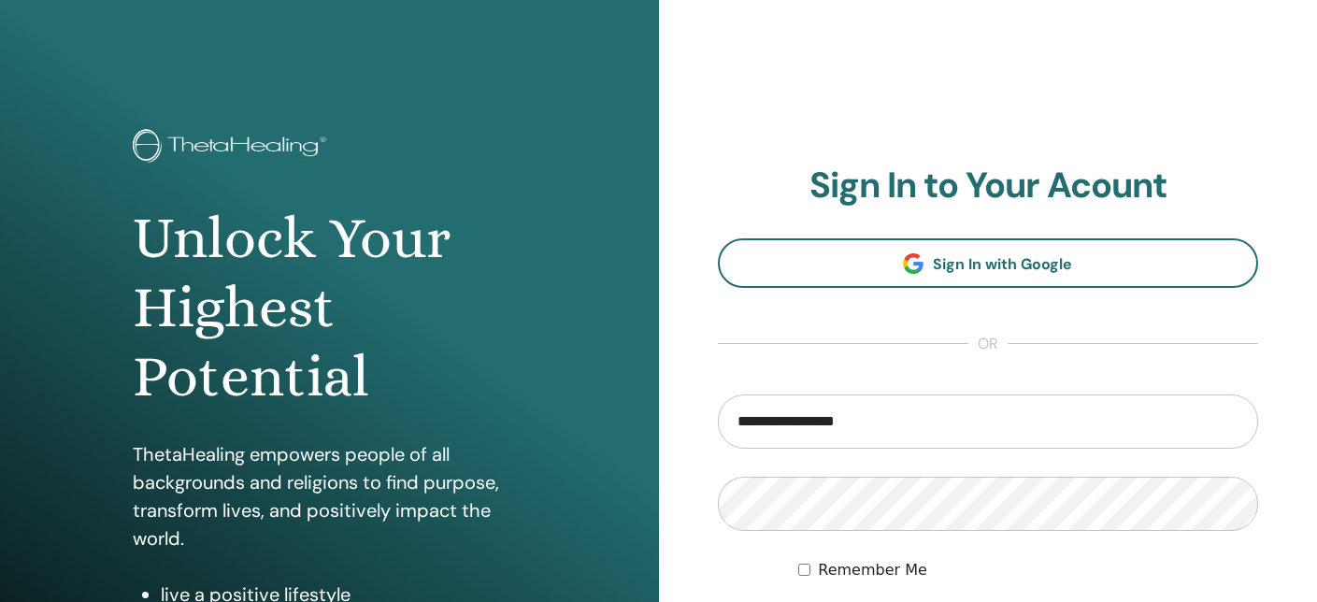 The height and width of the screenshot is (602, 1317). What do you see at coordinates (329, 496) in the screenshot?
I see `p: ThetaHealing empowers people of all backgrounds and religions to find purpose, transform lives, a...` at bounding box center [329, 496].